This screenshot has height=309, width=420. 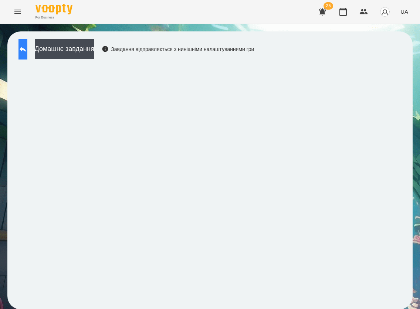 What do you see at coordinates (178, 49) in the screenshot?
I see `div: Завдання відправляється з нинішніми налаштуваннями гри` at bounding box center [178, 49].